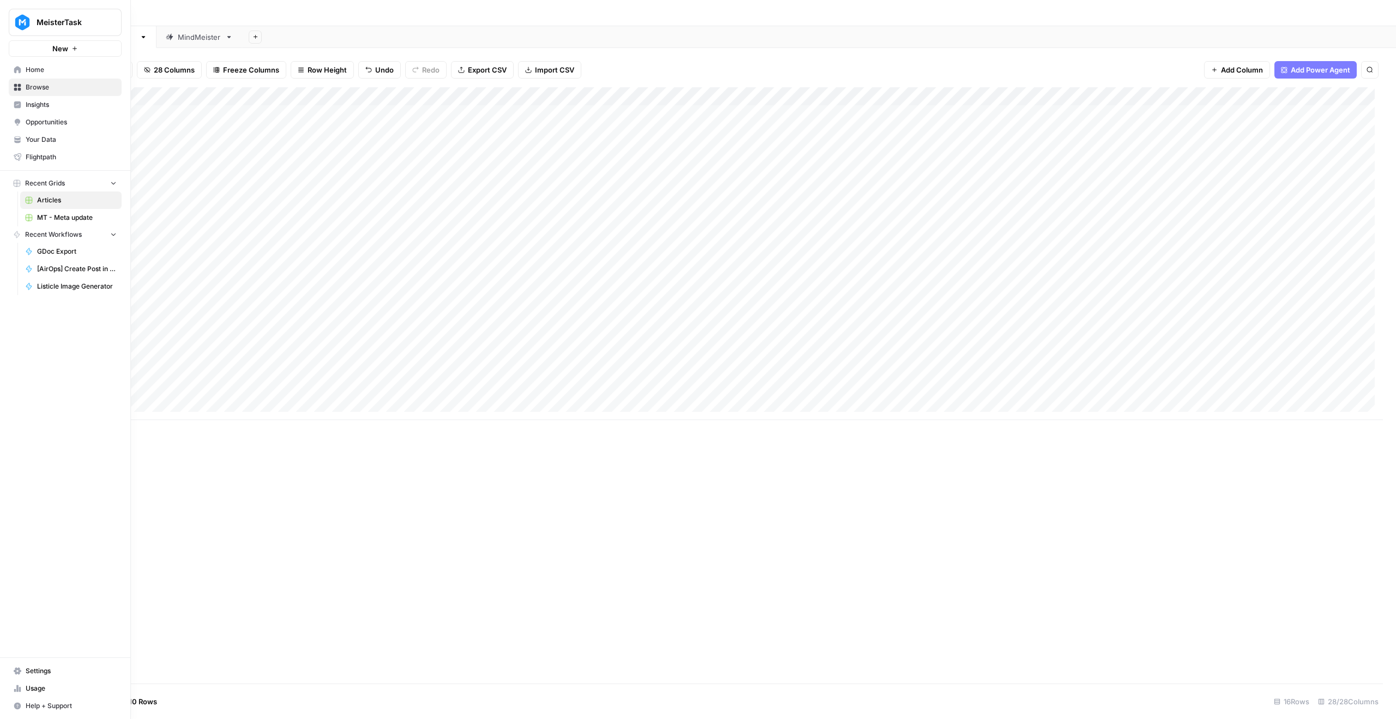 The image size is (1396, 719). I want to click on span: MeisterTask, so click(69, 22).